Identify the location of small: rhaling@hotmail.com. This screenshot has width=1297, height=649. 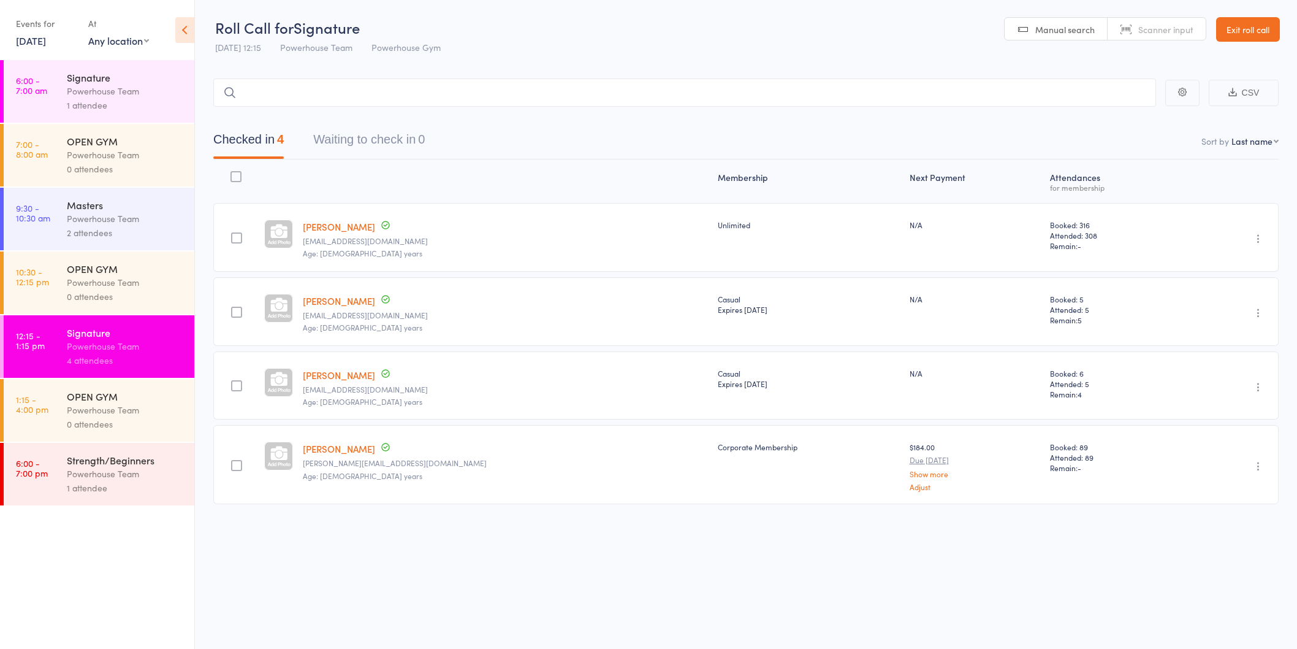
(505, 315).